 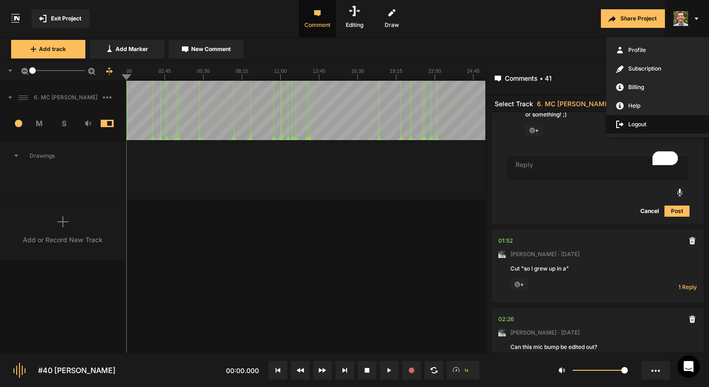 I want to click on span: Billing, so click(x=657, y=87).